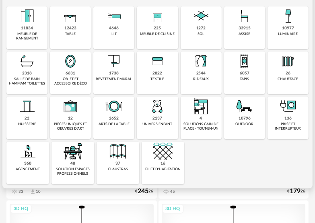 The image size is (315, 223). I want to click on div: 12423, so click(70, 28).